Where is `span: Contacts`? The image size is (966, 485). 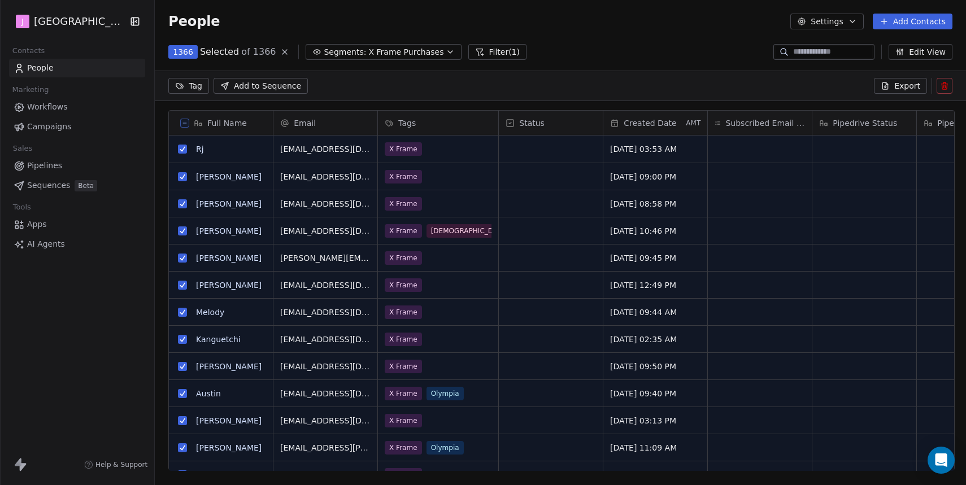 span: Contacts is located at coordinates (28, 51).